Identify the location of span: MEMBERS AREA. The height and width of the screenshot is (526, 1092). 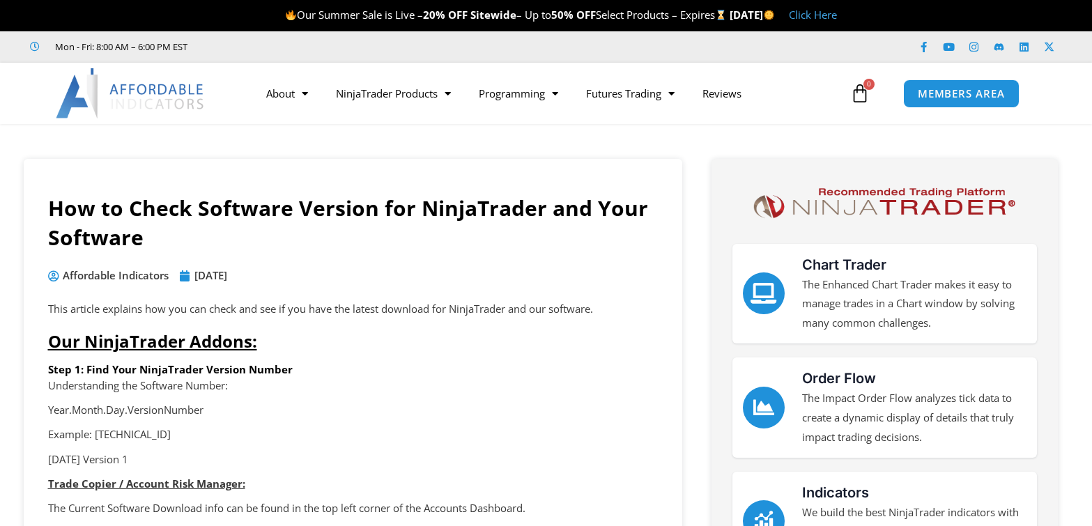
(961, 93).